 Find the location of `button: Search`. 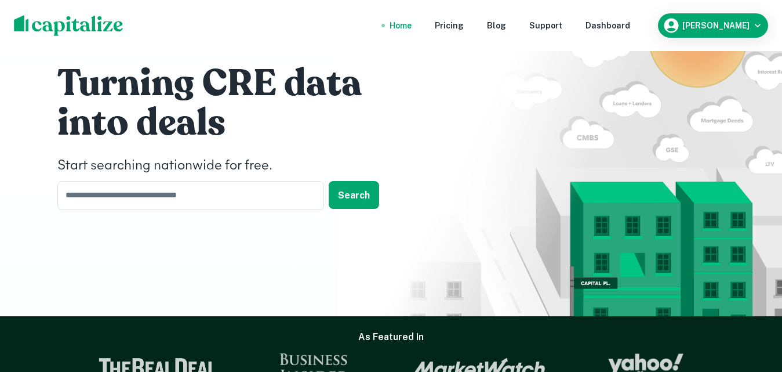

button: Search is located at coordinates (354, 195).